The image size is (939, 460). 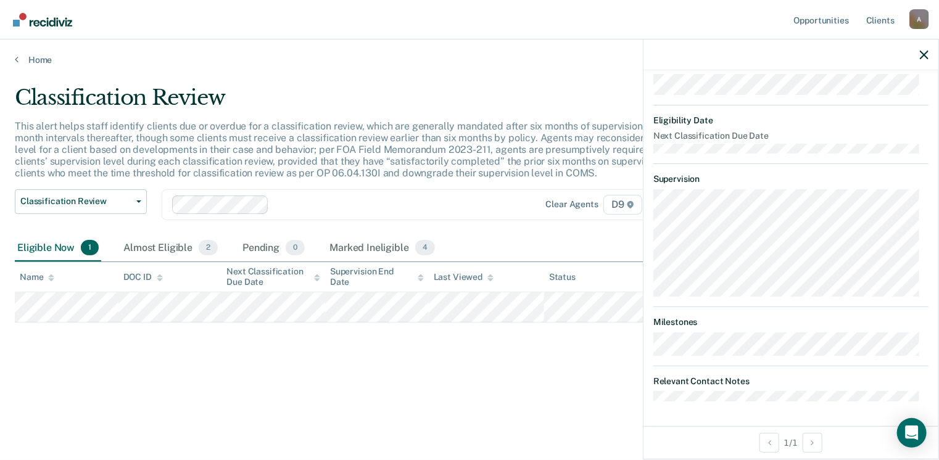 I want to click on div: 1 / 1, so click(x=791, y=442).